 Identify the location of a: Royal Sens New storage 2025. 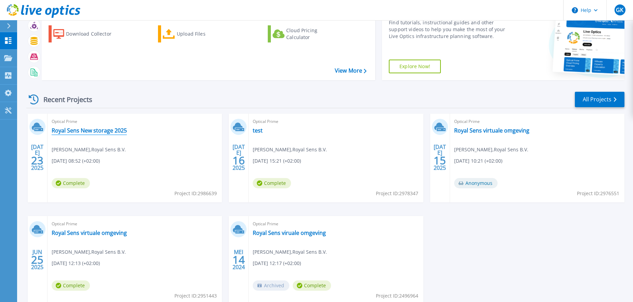
(89, 130).